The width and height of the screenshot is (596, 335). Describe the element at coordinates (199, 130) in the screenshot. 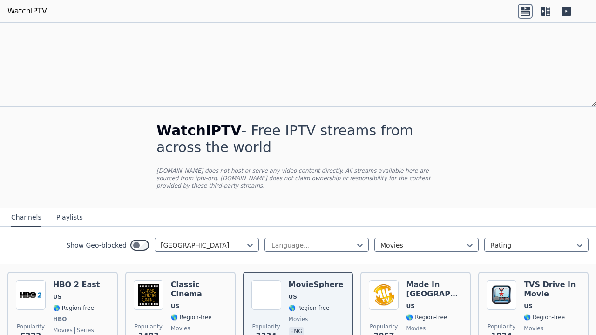

I see `span: WatchIPTV` at that location.